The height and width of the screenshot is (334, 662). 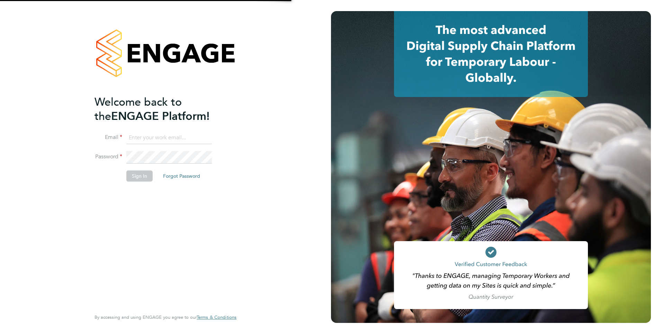 What do you see at coordinates (181, 176) in the screenshot?
I see `button: Forgot Password` at bounding box center [181, 176].